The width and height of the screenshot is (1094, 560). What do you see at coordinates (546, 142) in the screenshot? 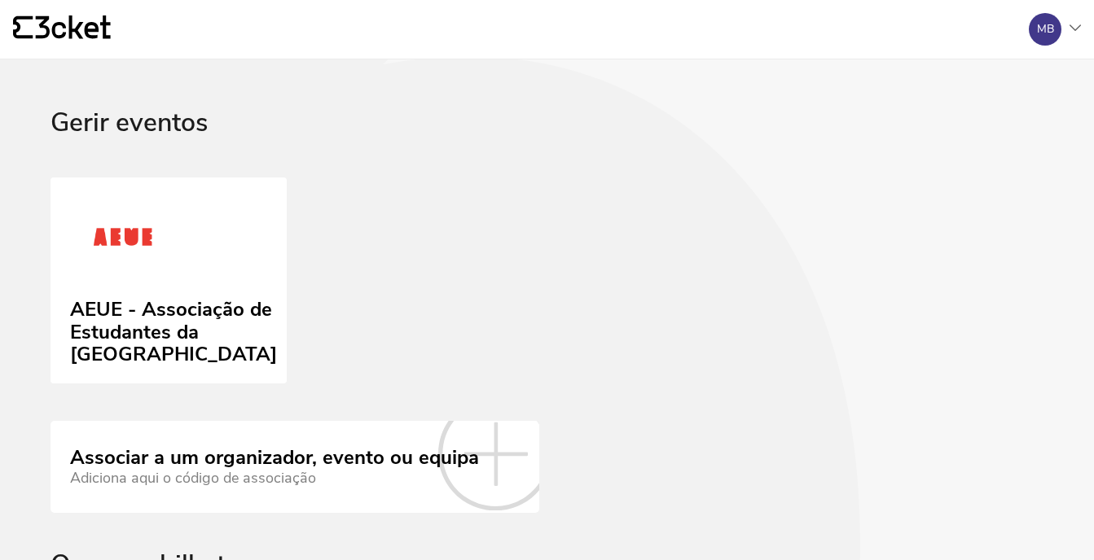
I see `div: Gerir eventos` at bounding box center [546, 142].